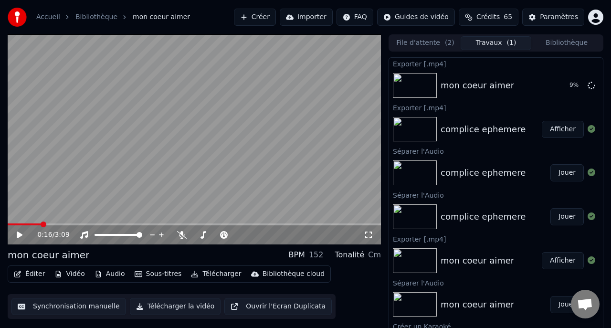  I want to click on button: Télécharger, so click(216, 274).